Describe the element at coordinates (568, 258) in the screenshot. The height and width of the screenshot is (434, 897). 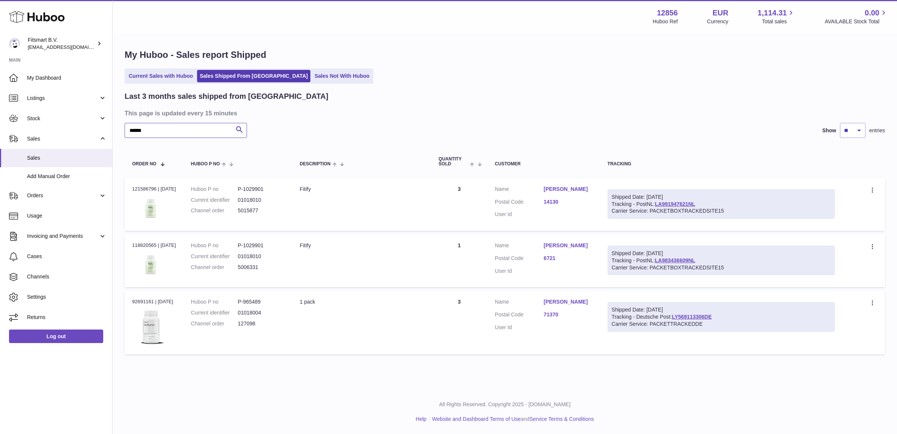
I see `a: 6721` at that location.